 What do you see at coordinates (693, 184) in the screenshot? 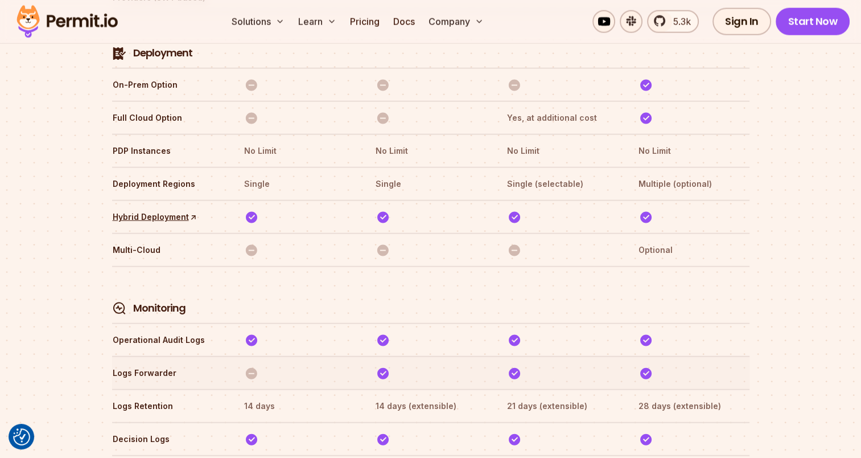
I see `th: Multiple (optional)` at bounding box center [693, 184].